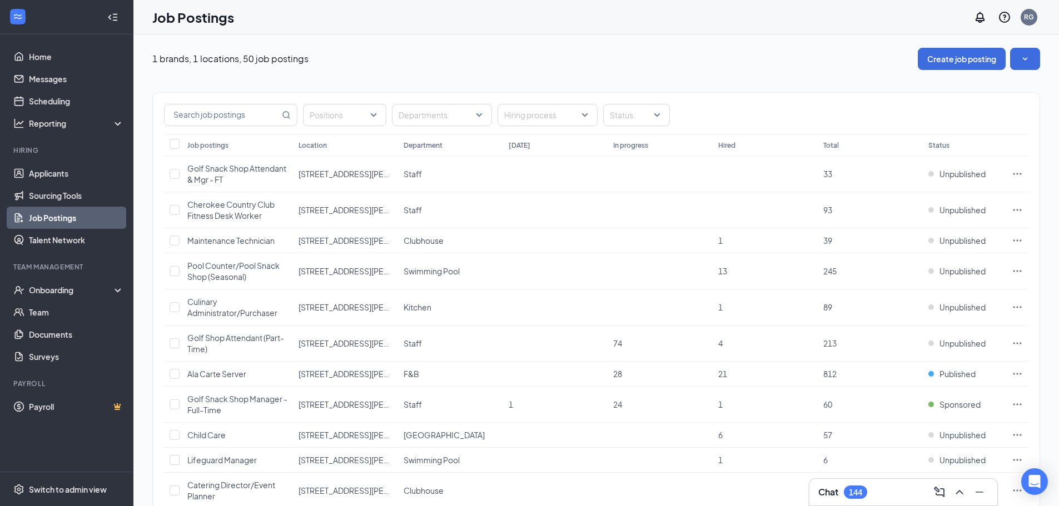 The height and width of the screenshot is (506, 1059). What do you see at coordinates (660, 145) in the screenshot?
I see `th: In progress` at bounding box center [660, 145].